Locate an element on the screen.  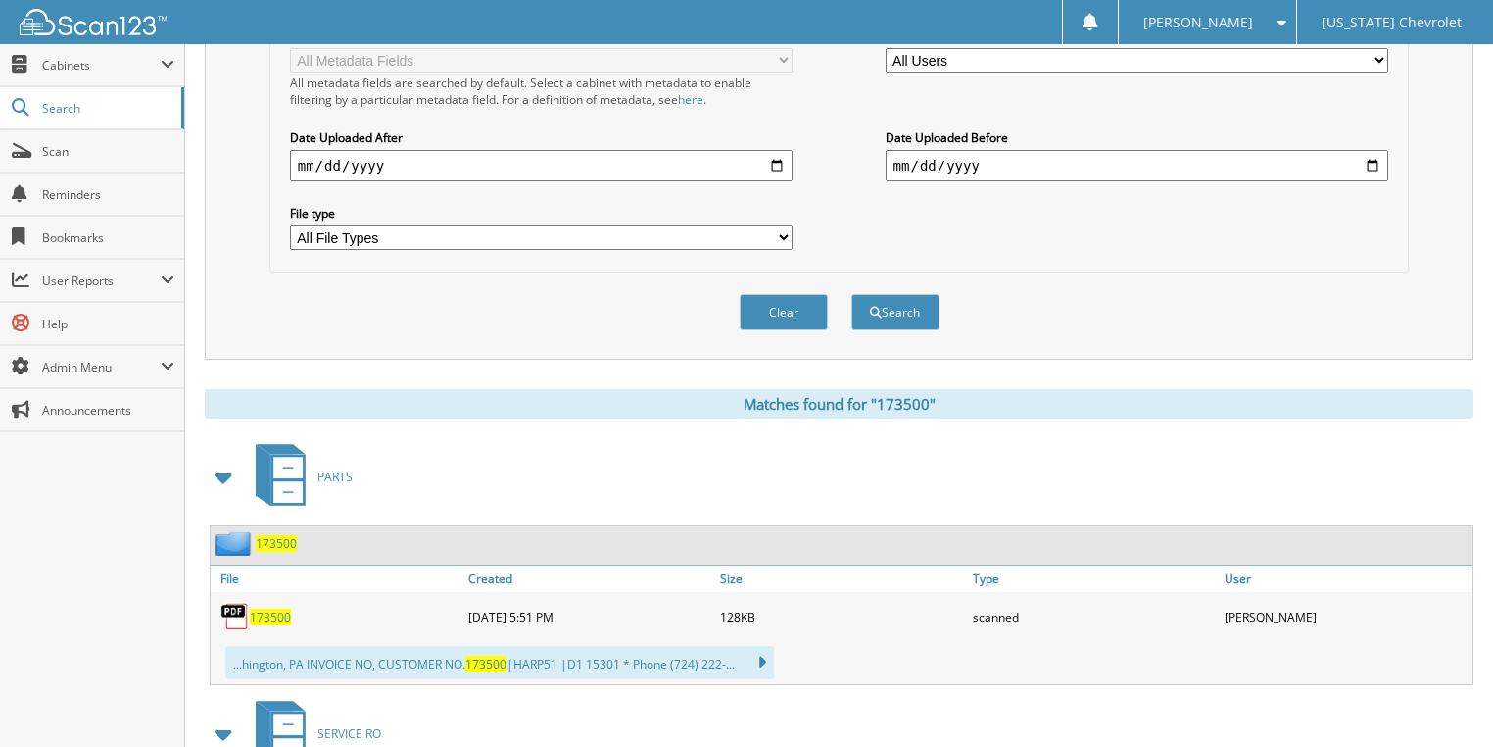
div: ...hington, PA INVOICE NO, CUSTOMER NO. |HARP51 |D1 15301 * Phone (724) 222-... is located at coordinates (500, 662).